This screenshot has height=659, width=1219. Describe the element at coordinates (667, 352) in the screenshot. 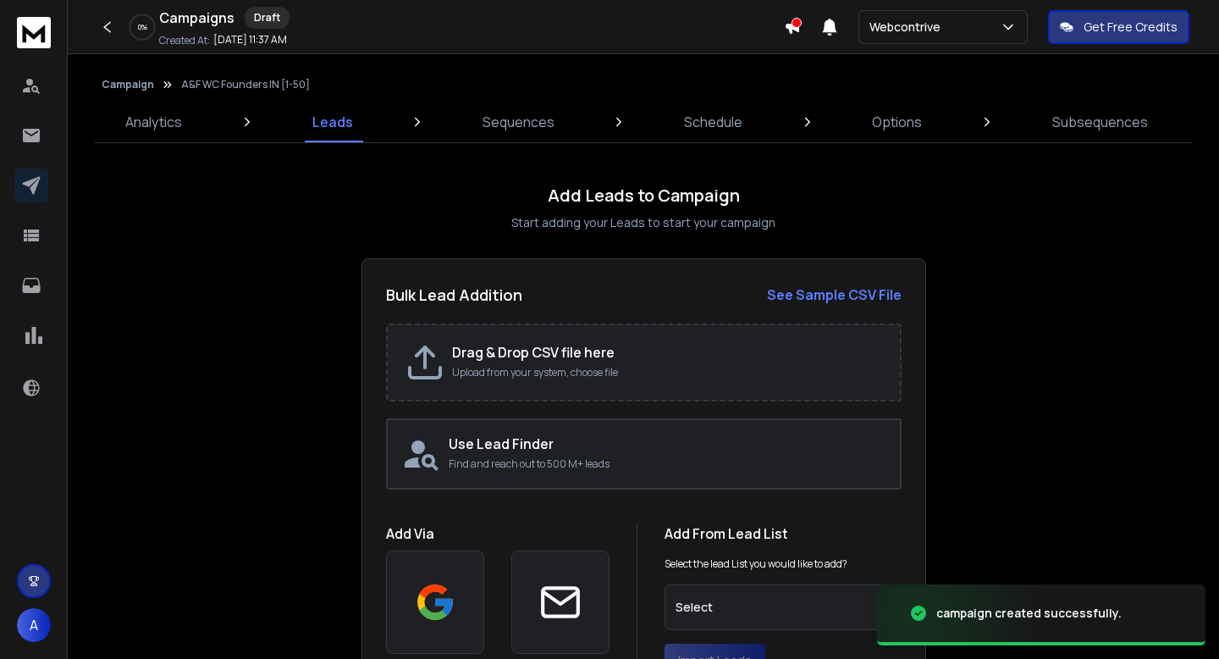

I see `h2: Drag & Drop CSV file here` at that location.